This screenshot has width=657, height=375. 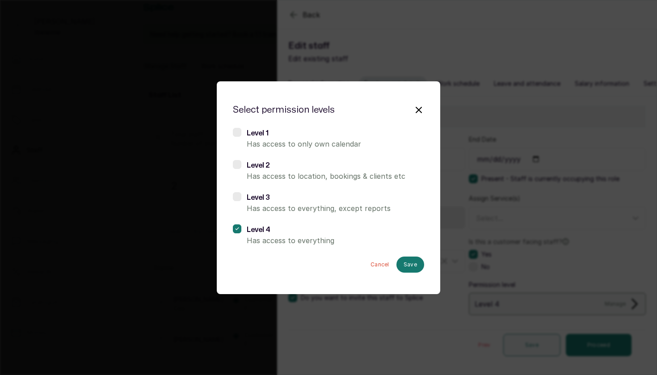 I want to click on h6: Level 4, so click(x=335, y=230).